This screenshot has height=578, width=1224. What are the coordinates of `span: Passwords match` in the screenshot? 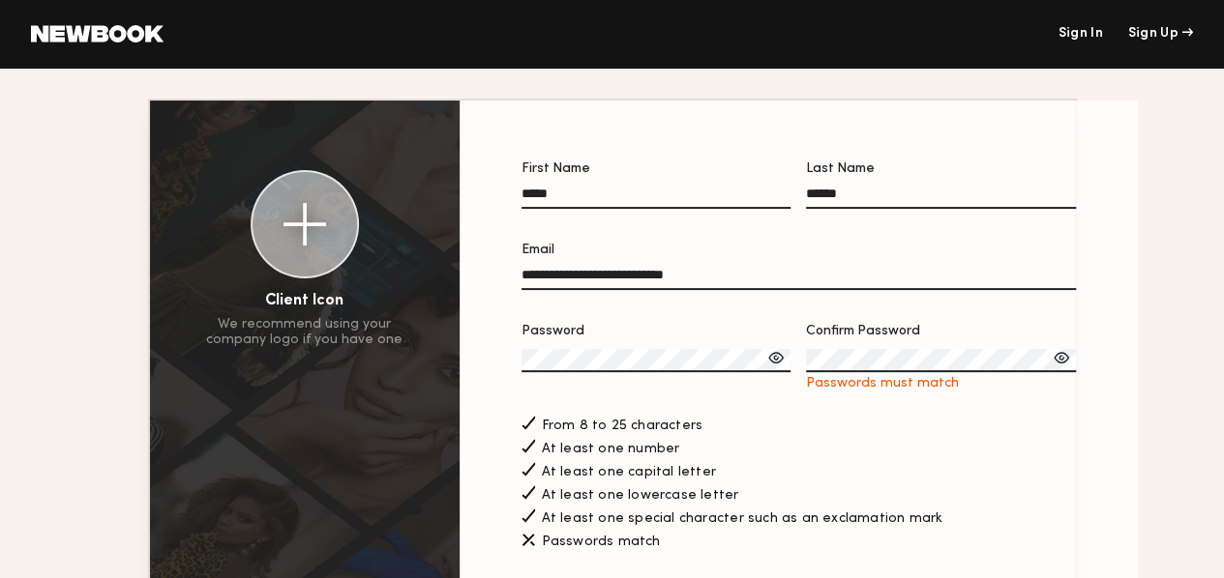 It's located at (601, 543).